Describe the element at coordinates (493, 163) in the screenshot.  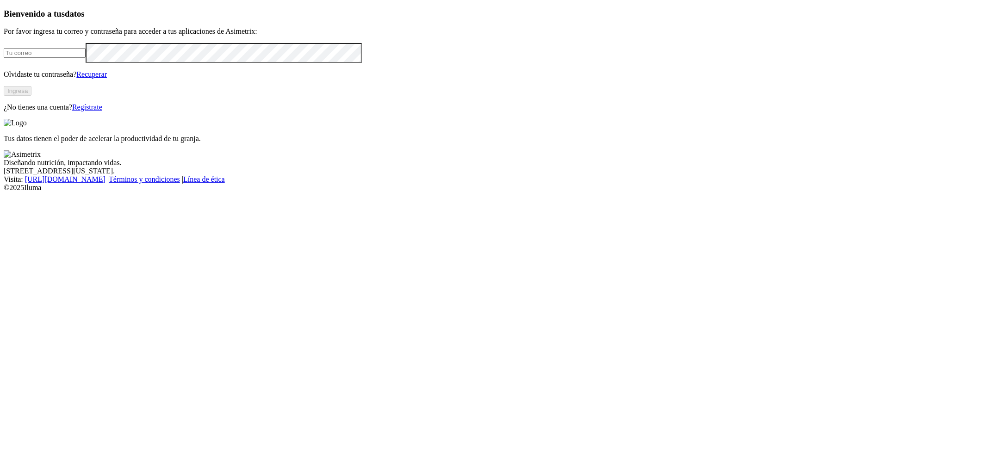
I see `div: Diseñando nutrición, impactando vidas.` at that location.